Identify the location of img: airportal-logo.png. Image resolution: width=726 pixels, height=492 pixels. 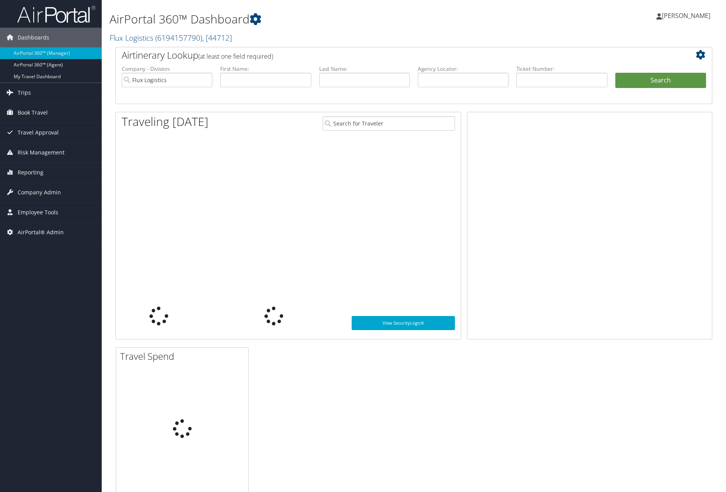
(56, 14).